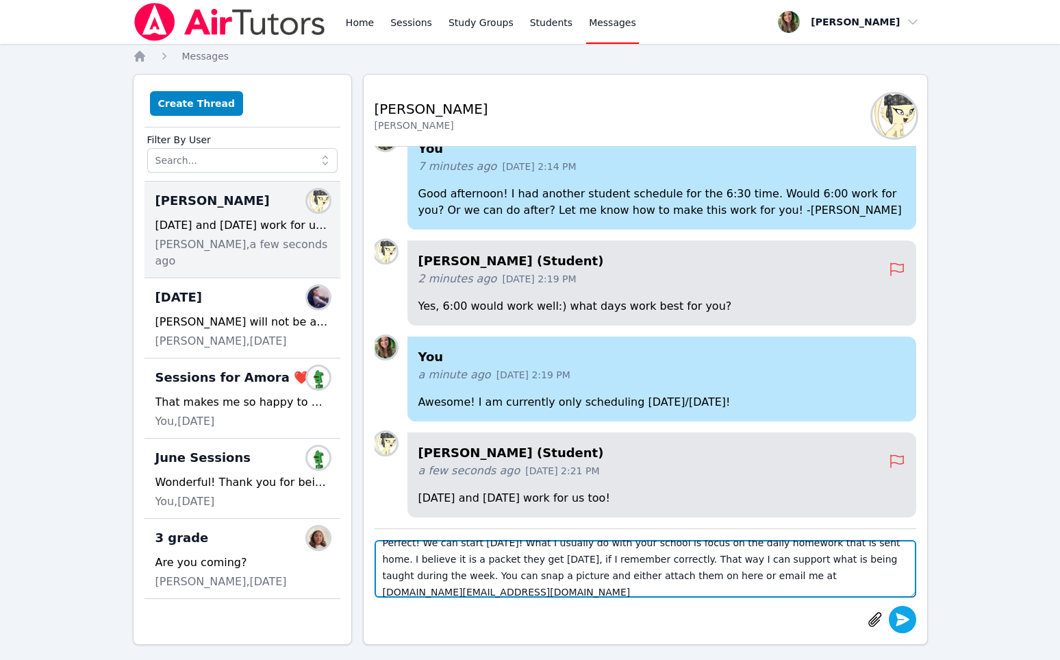 The image size is (1060, 660). I want to click on span: a minute ago, so click(455, 375).